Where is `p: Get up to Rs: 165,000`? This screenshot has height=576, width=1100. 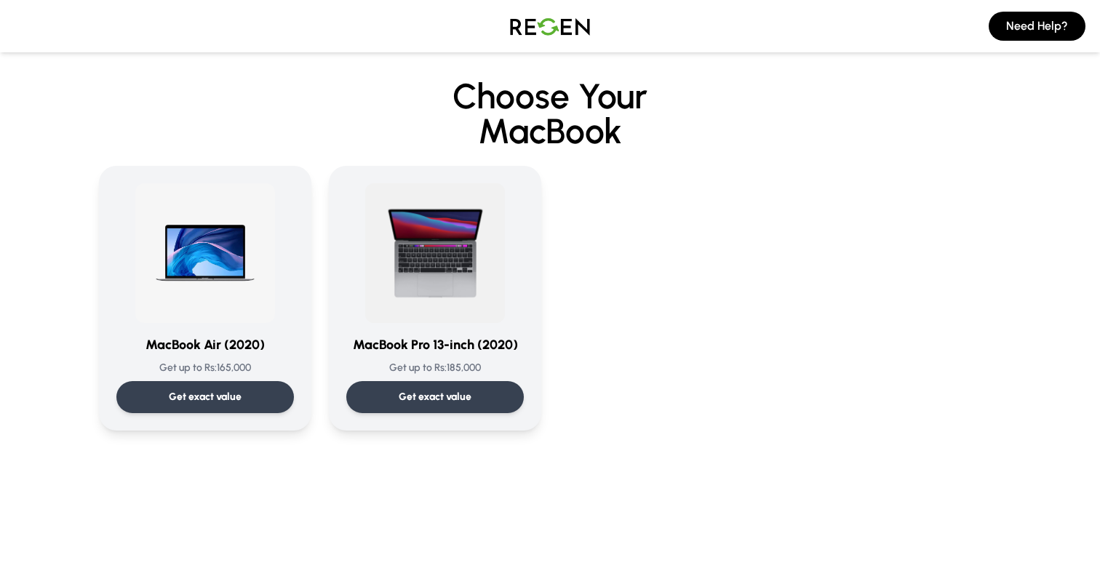
p: Get up to Rs: 165,000 is located at coordinates (205, 368).